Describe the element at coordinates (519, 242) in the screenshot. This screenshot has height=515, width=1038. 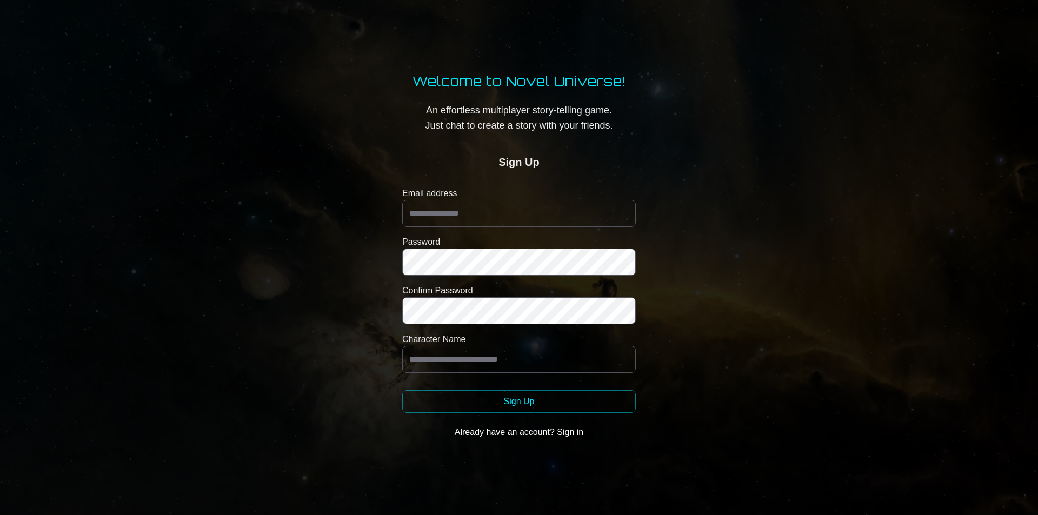
I see `label: Password` at that location.